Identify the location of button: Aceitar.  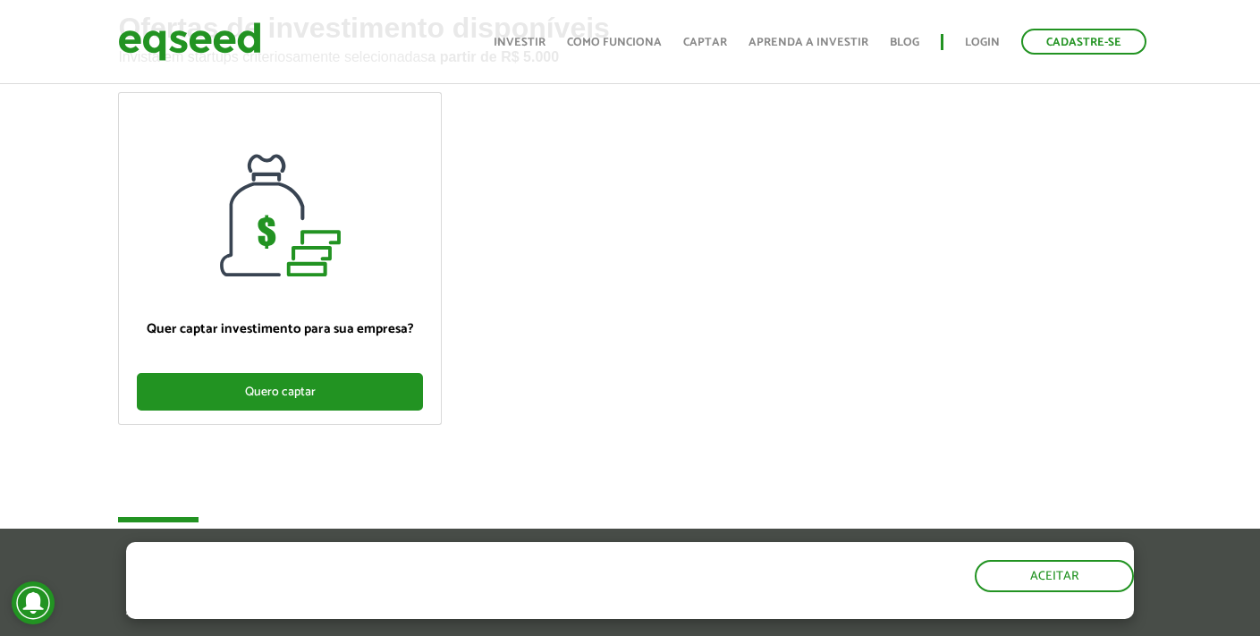
(1054, 576).